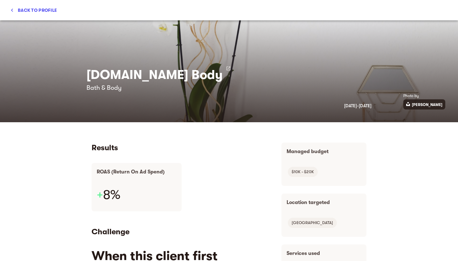 This screenshot has width=458, height=261. What do you see at coordinates (411, 96) in the screenshot?
I see `span: Photo by` at bounding box center [411, 96].